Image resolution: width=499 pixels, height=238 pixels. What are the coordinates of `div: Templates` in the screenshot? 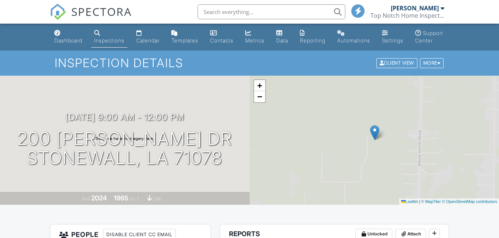 It's located at (185, 40).